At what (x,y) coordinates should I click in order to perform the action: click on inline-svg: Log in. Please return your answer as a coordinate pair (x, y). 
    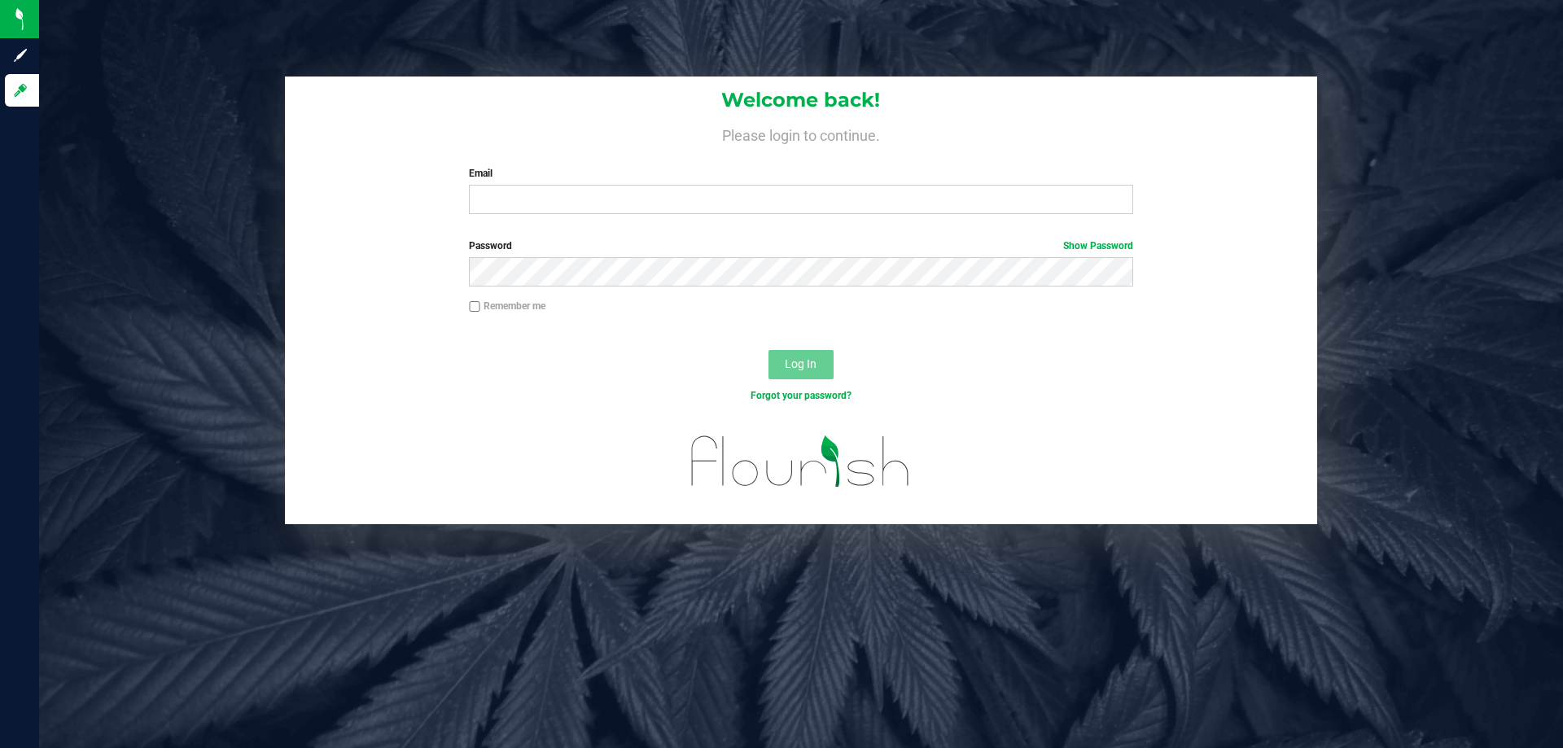
    Looking at the image, I should click on (20, 90).